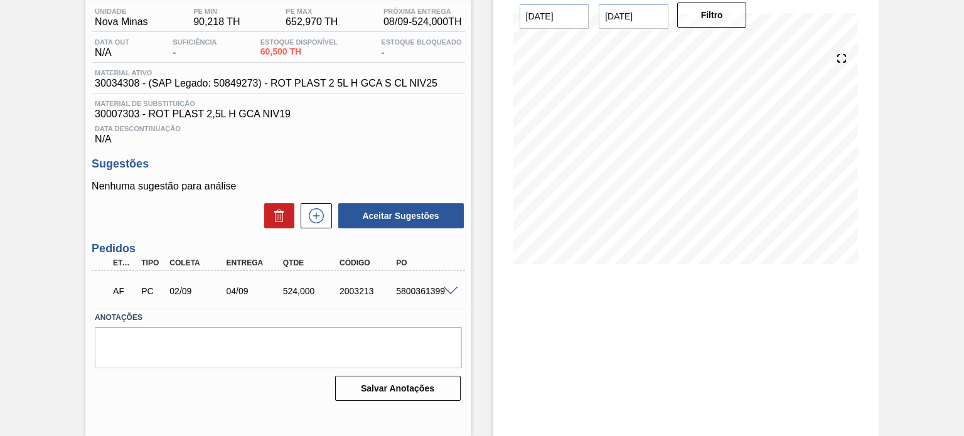 The image size is (964, 436). What do you see at coordinates (423, 22) in the screenshot?
I see `span: 08/09 - 524,000 TH` at bounding box center [423, 22].